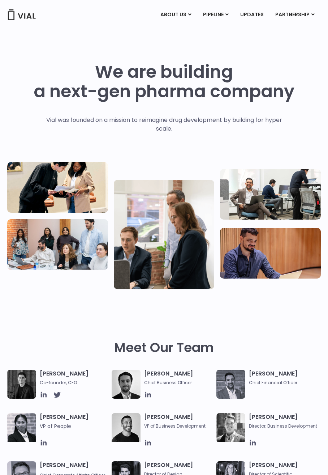  What do you see at coordinates (22, 15) in the screenshot?
I see `img: Vial Logo` at bounding box center [22, 15].